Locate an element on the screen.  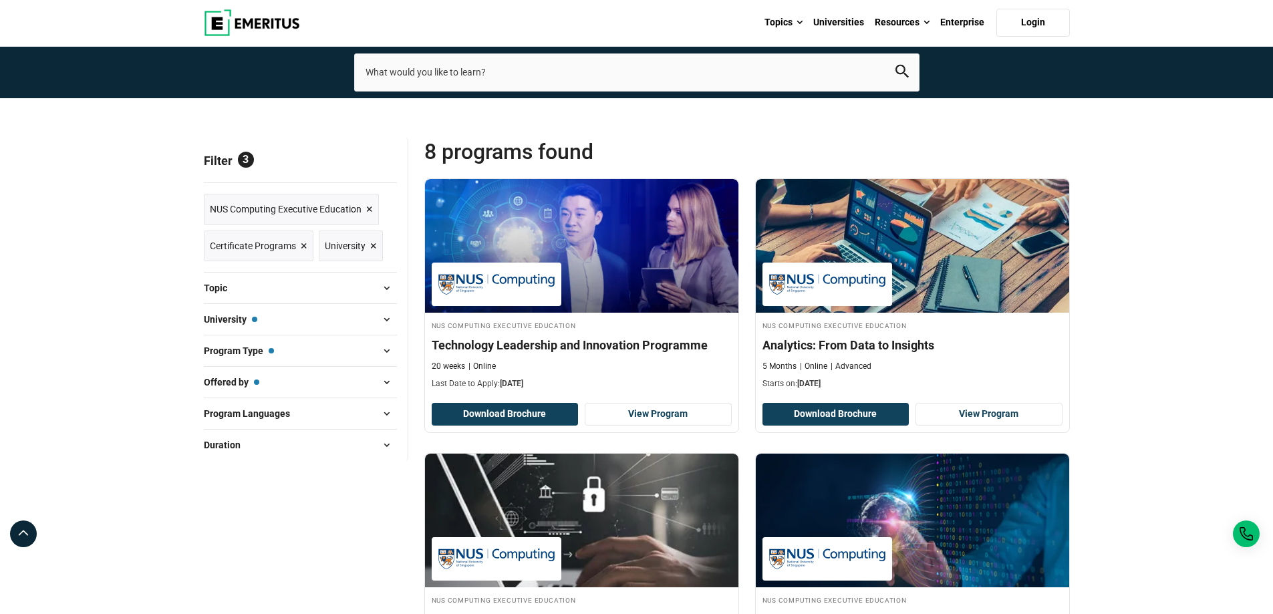
input: search-page is located at coordinates (637, 72).